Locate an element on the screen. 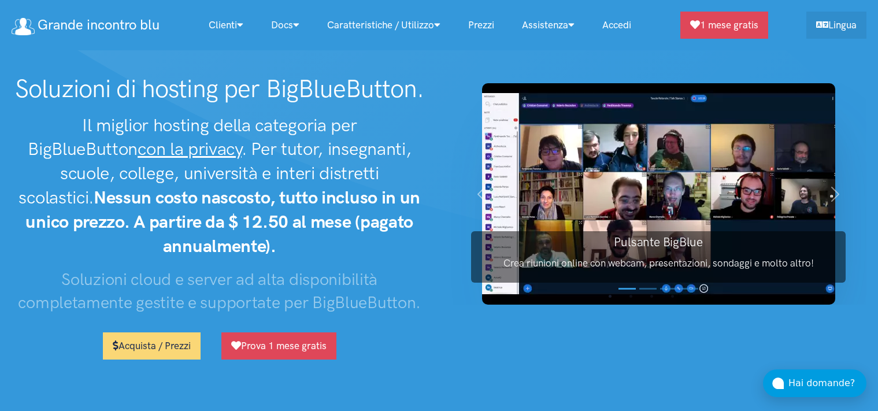  a: Prezzi is located at coordinates (481, 25).